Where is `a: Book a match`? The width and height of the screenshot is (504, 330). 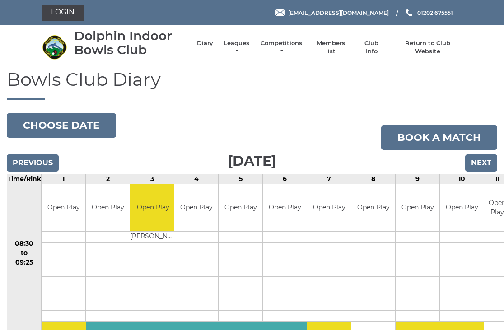
a: Book a match is located at coordinates (439, 138).